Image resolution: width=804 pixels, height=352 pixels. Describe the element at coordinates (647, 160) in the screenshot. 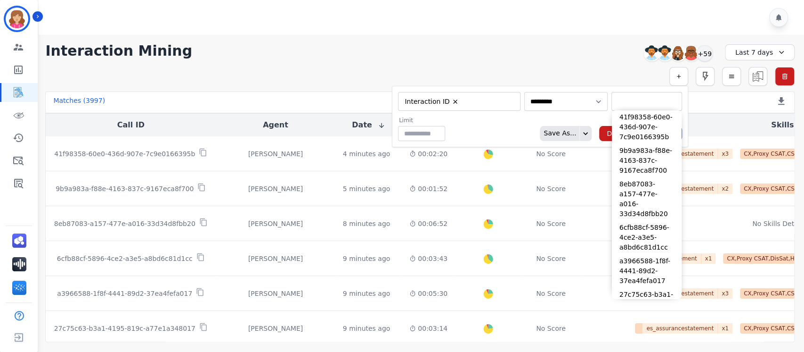

I see `li: 9b9a983a-f88e-4163-837c-9167eca8f700` at that location.